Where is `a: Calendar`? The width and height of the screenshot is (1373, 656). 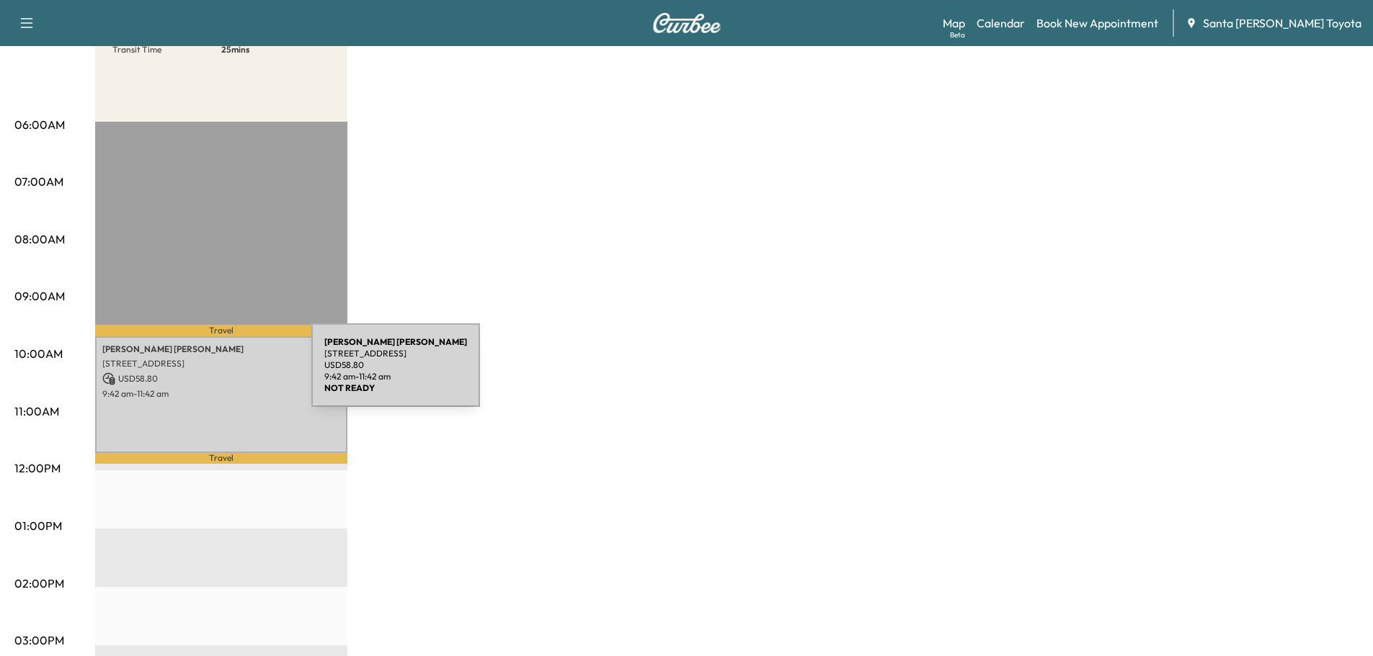 a: Calendar is located at coordinates (1000, 23).